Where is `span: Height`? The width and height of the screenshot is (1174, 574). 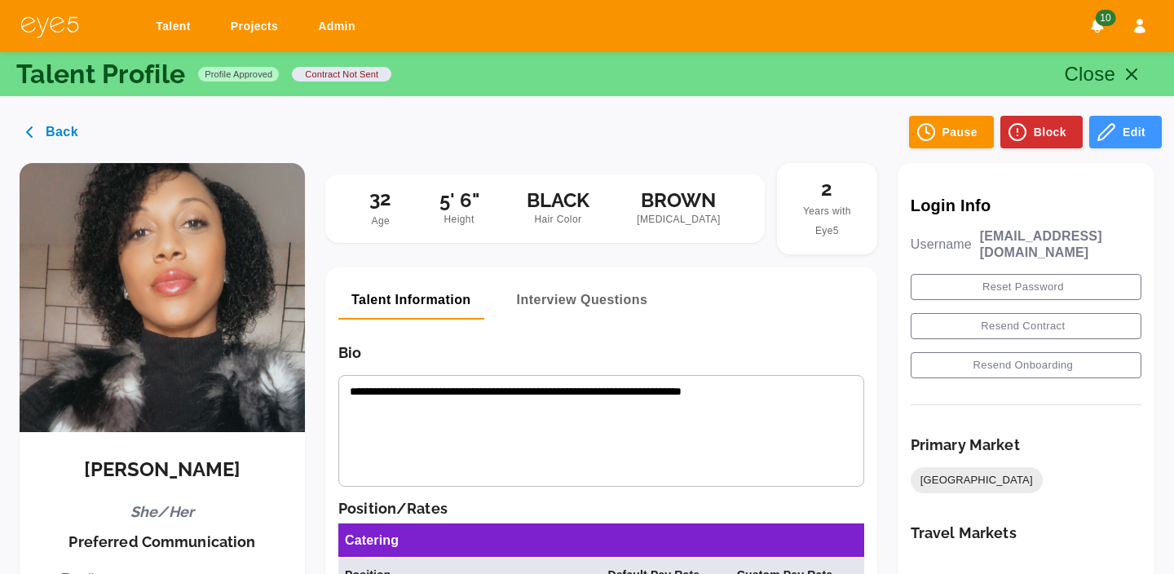
span: Height is located at coordinates (459, 220).